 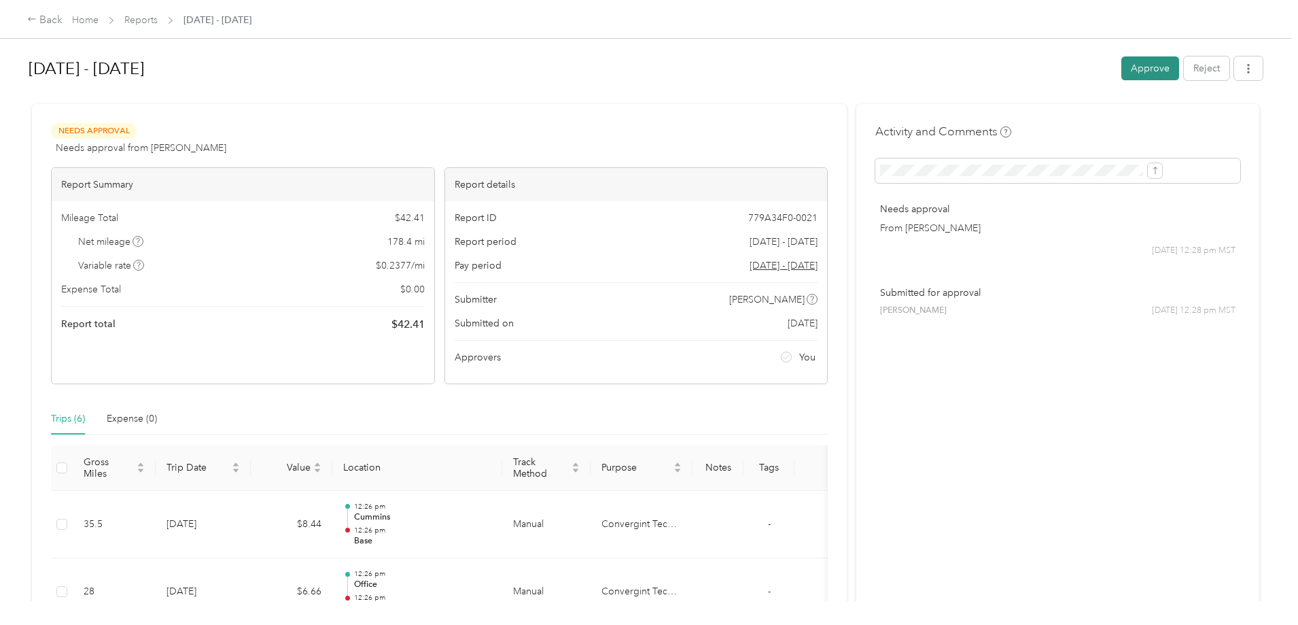 I want to click on h1: Sep 1 - 30, 2025, so click(x=570, y=69).